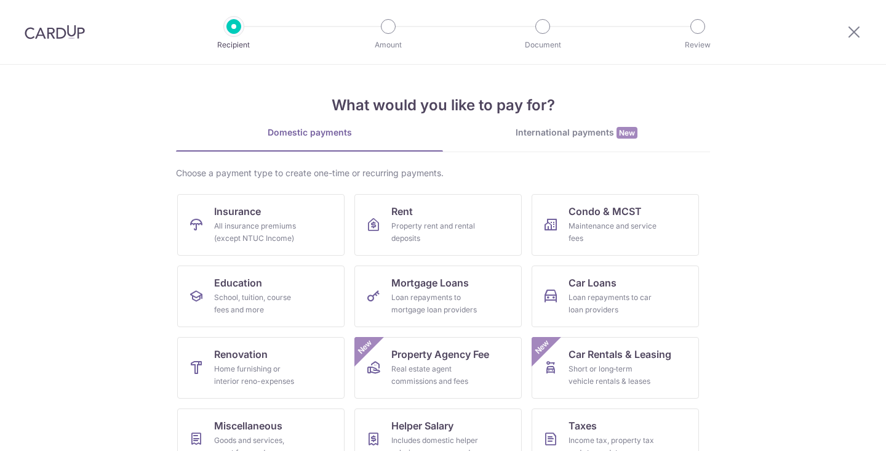 The width and height of the screenshot is (886, 451). What do you see at coordinates (440, 354) in the screenshot?
I see `span: Property Agency Fee` at bounding box center [440, 354].